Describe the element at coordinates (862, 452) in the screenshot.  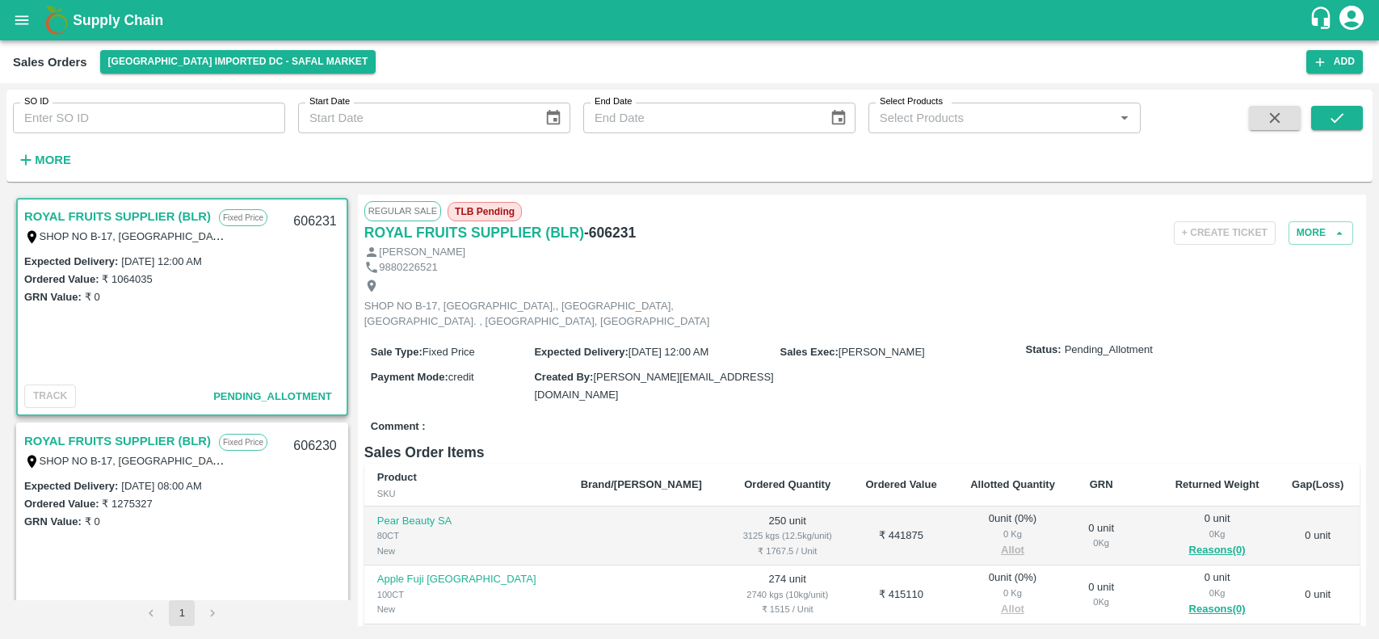
I see `h6: Sales Order Items` at that location.